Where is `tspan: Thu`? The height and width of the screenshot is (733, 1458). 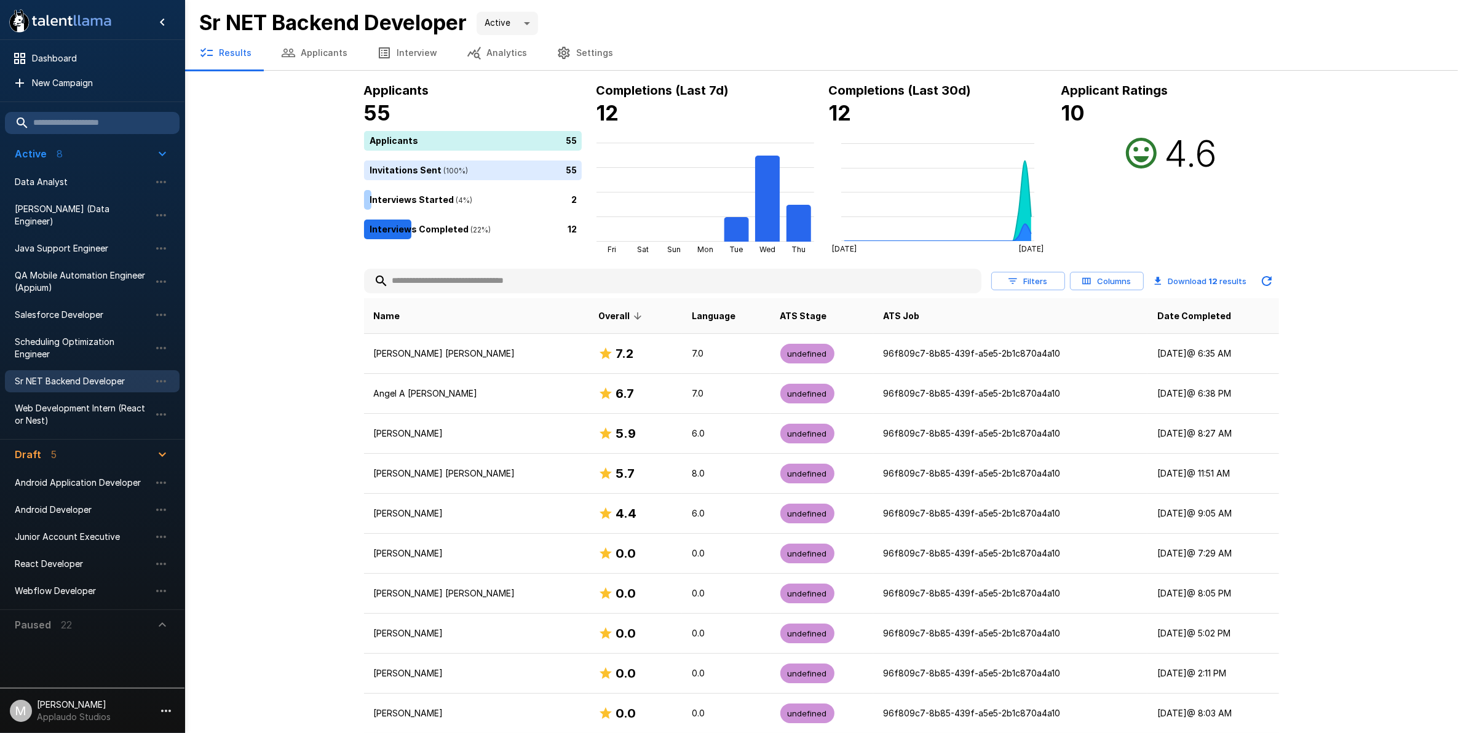
tspan: Thu is located at coordinates (798, 249).